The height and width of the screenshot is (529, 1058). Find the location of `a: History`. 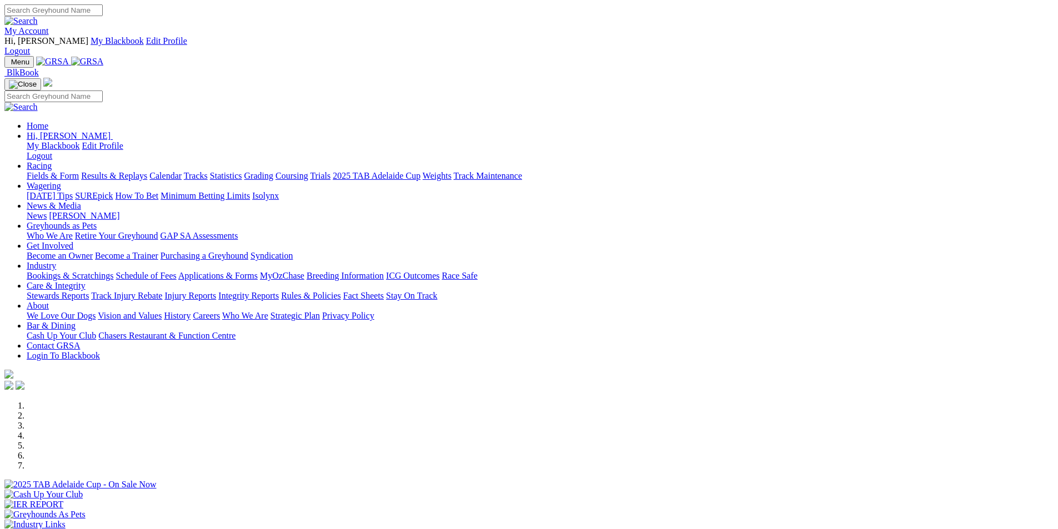

a: History is located at coordinates (177, 315).